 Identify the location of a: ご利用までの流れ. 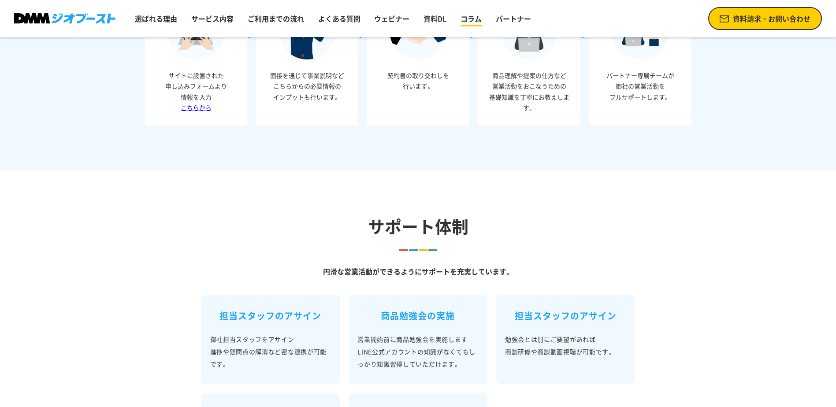
(276, 19).